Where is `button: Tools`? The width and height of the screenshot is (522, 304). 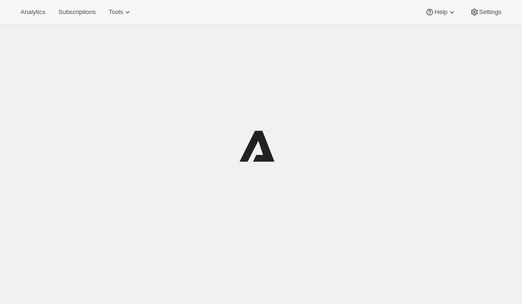
button: Tools is located at coordinates (120, 12).